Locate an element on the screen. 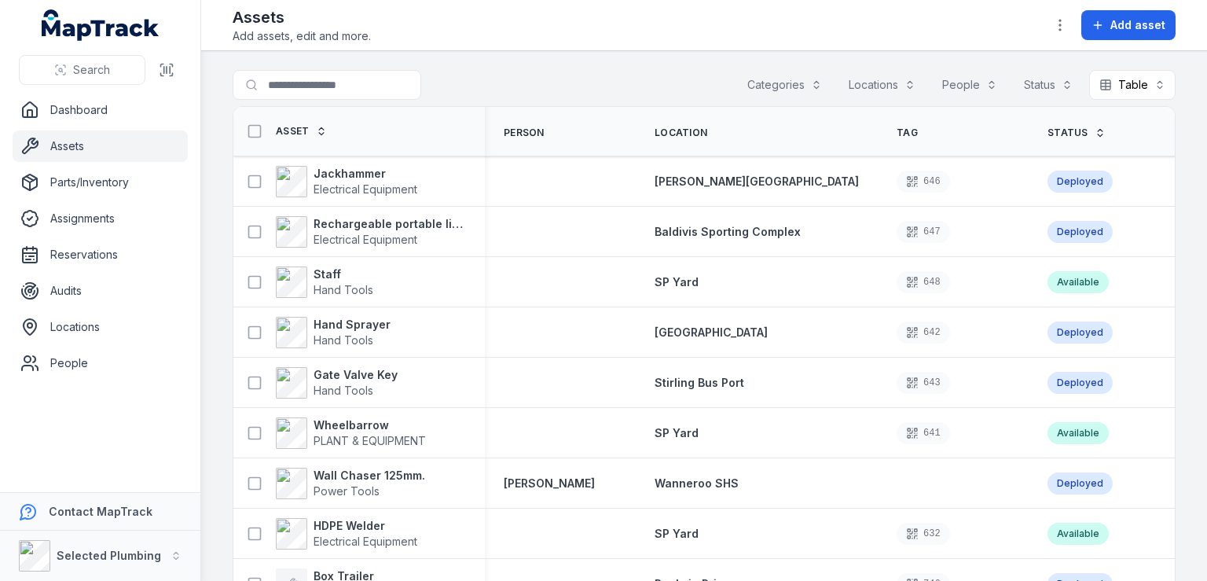 The image size is (1207, 581). button: Categories is located at coordinates (784, 85).